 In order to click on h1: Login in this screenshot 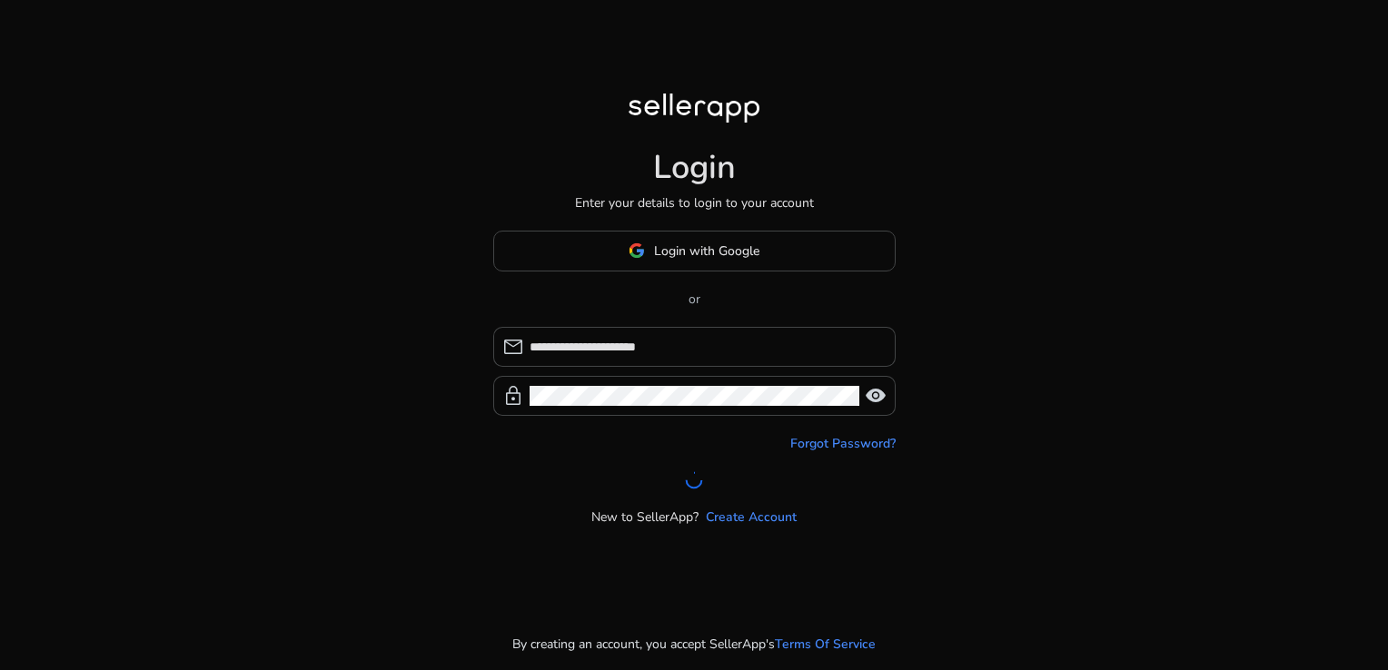, I will do `click(694, 167)`.